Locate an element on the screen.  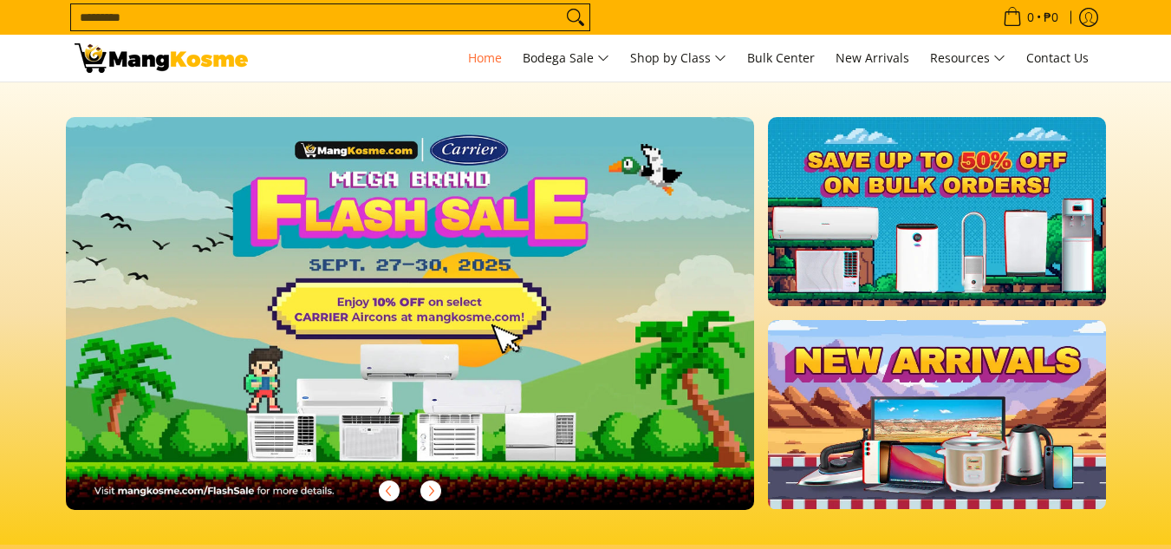
span: Resources is located at coordinates (967, 58).